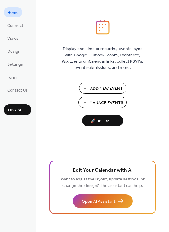 This screenshot has height=232, width=169. I want to click on a: Contact Us, so click(17, 90).